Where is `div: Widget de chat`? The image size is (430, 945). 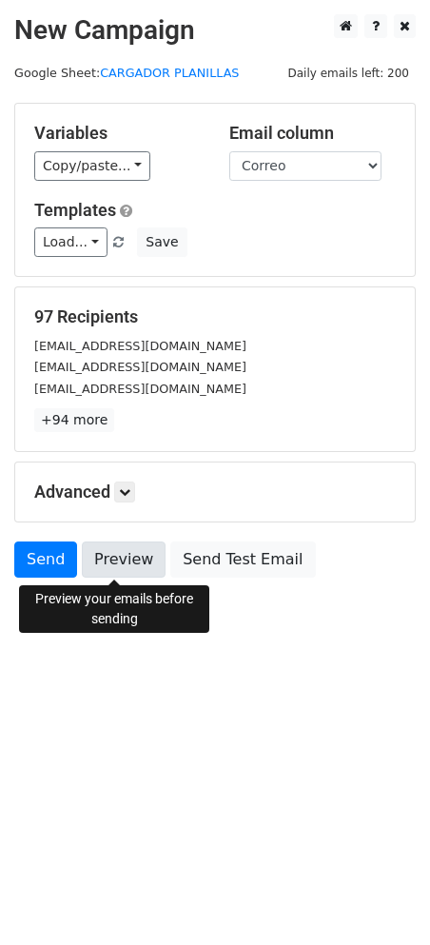 div: Widget de chat is located at coordinates (383, 900).